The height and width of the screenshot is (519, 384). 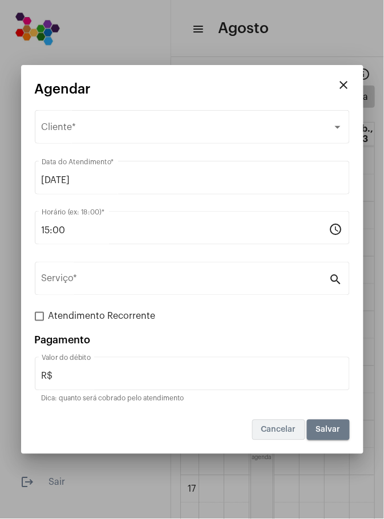 I want to click on mat-hint: Dica: quanto será cobrado pelo atendimento, so click(x=113, y=399).